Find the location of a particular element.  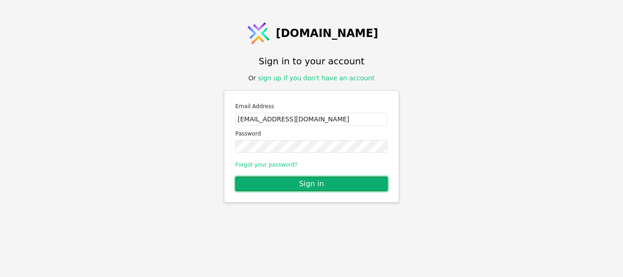

h1: Sign in to your account is located at coordinates (312, 61).